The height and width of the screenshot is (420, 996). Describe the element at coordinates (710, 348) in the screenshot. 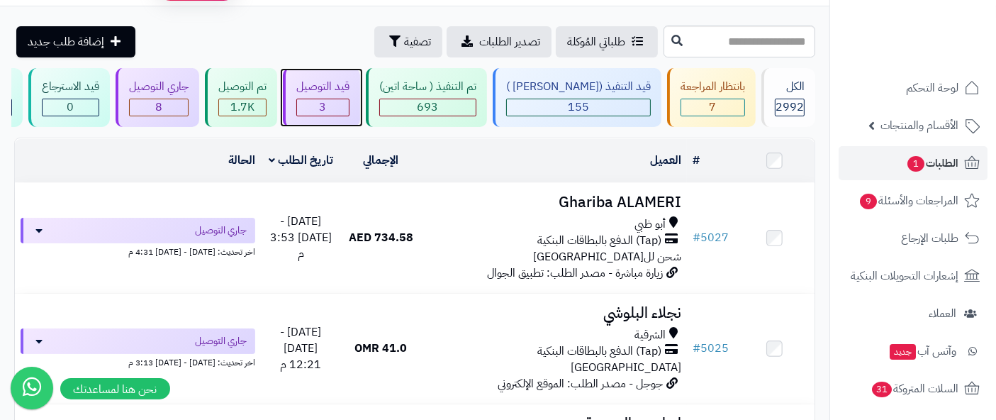

I see `a: #5025` at that location.